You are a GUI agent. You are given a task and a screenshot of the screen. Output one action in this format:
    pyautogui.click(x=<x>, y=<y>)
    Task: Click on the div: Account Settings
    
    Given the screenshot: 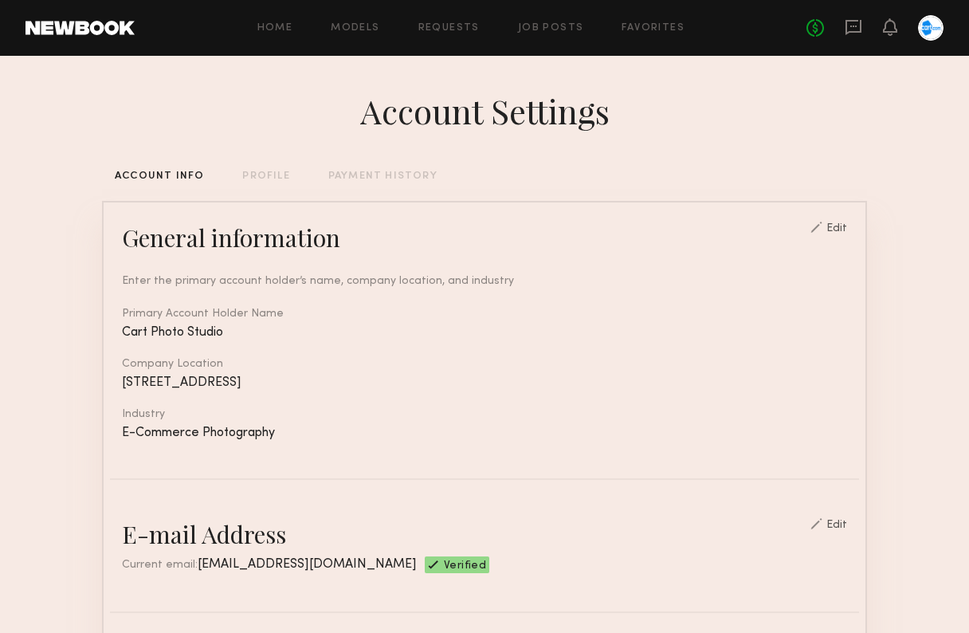 What is the action you would take?
    pyautogui.click(x=484, y=111)
    